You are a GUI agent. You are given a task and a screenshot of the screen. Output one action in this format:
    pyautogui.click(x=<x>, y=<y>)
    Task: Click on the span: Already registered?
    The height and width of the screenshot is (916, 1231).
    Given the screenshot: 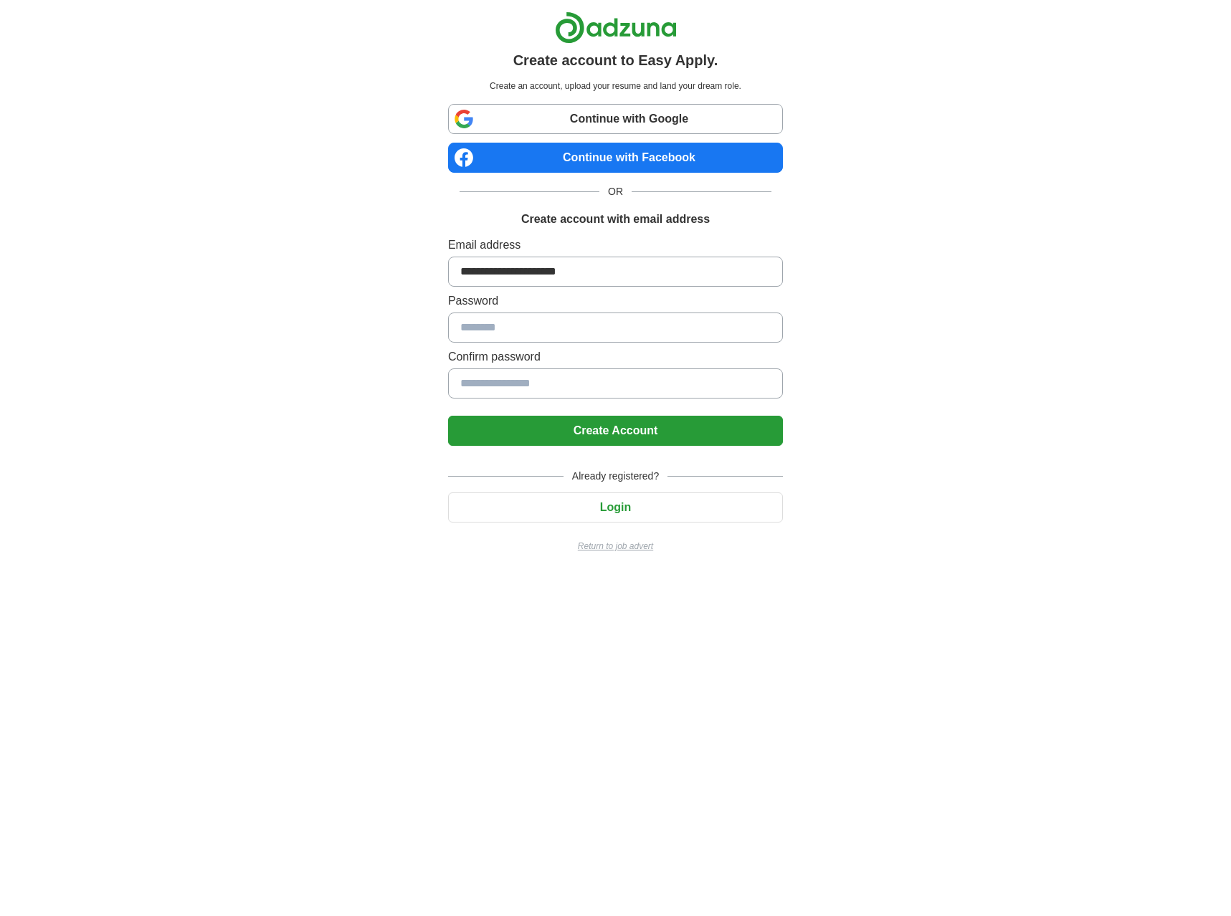 What is the action you would take?
    pyautogui.click(x=615, y=476)
    